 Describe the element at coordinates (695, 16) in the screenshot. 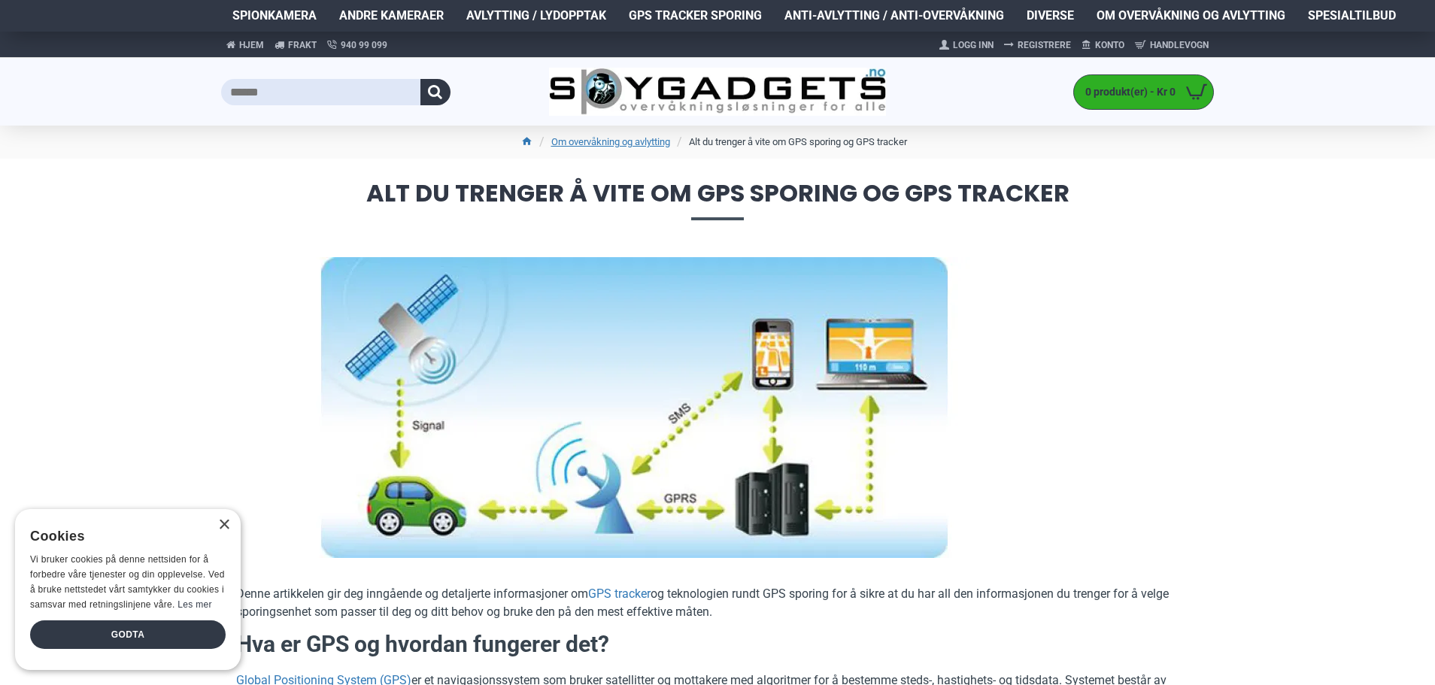

I see `span: GPS Tracker Sporing` at that location.